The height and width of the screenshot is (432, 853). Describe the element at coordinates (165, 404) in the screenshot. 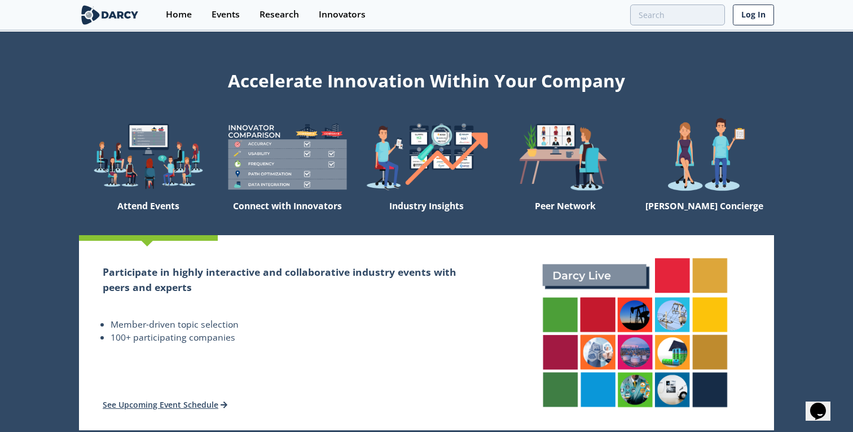

I see `a: See Upcoming Event Schedule` at that location.